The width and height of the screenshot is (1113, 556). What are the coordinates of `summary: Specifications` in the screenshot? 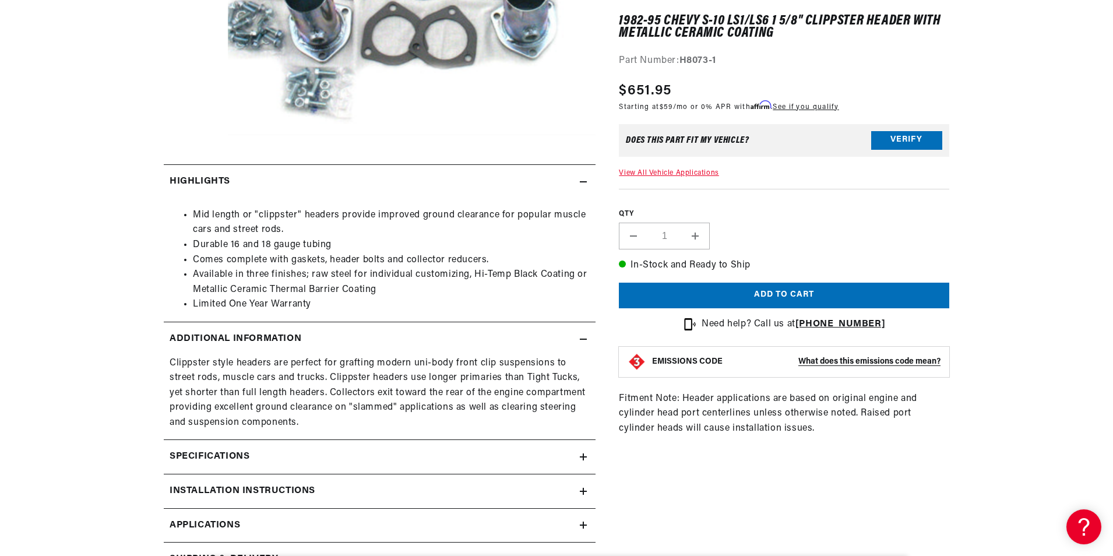 It's located at (379, 457).